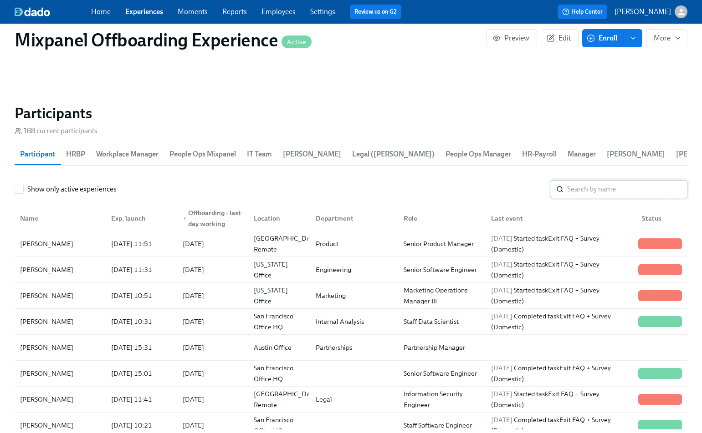  I want to click on span: HR-Payroll, so click(539, 154).